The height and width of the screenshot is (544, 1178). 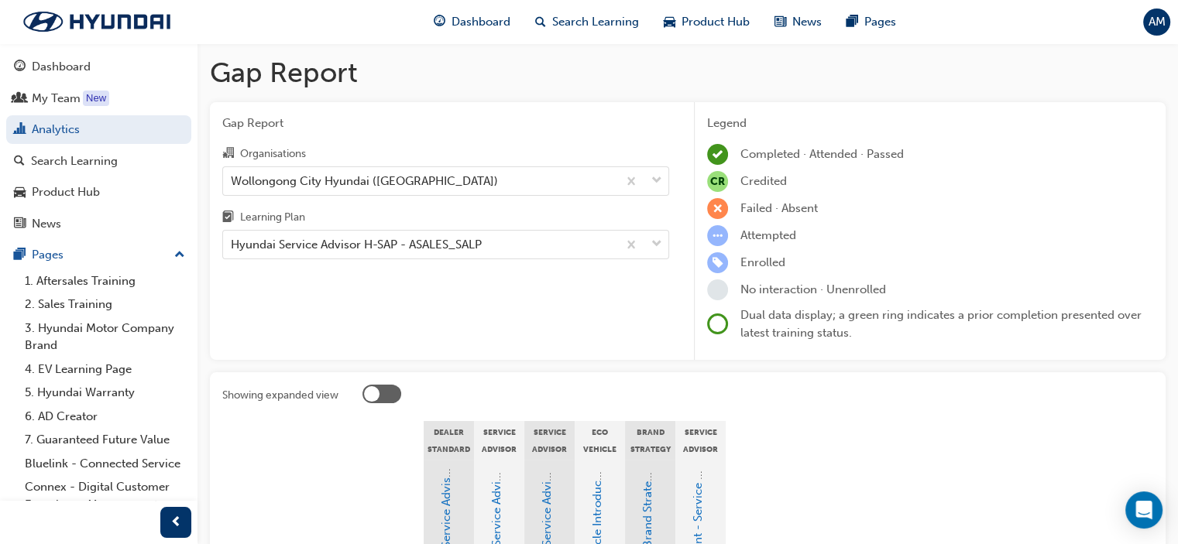 What do you see at coordinates (763, 263) in the screenshot?
I see `span: Enrolled` at bounding box center [763, 263].